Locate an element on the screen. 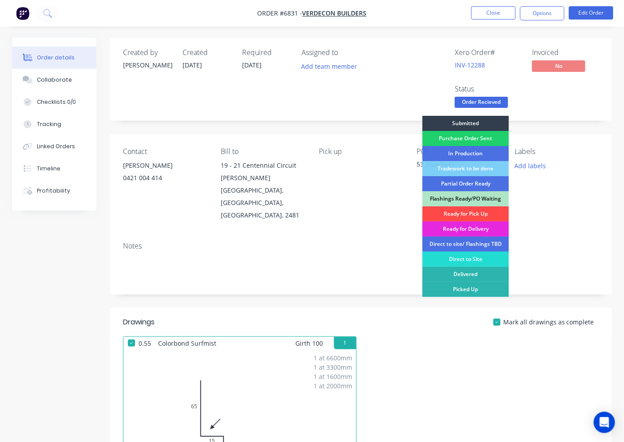 The image size is (624, 442). div: Checklists 0/0 is located at coordinates (56, 102).